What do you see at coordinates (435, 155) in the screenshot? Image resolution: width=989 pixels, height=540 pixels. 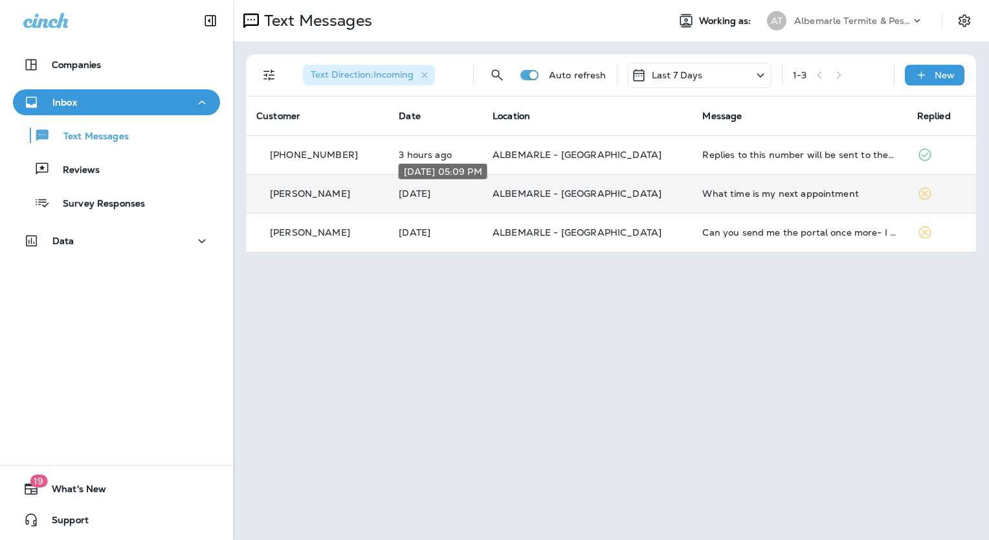 I see `p: Sep 5, 2025 09:26 AM` at bounding box center [435, 155].